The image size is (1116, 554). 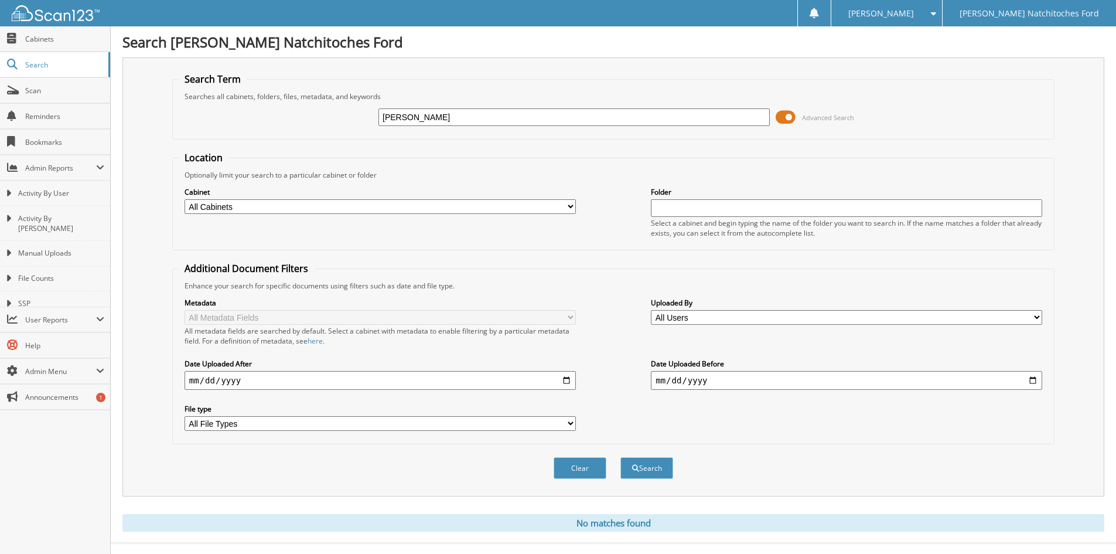 I want to click on div: 1, so click(x=101, y=397).